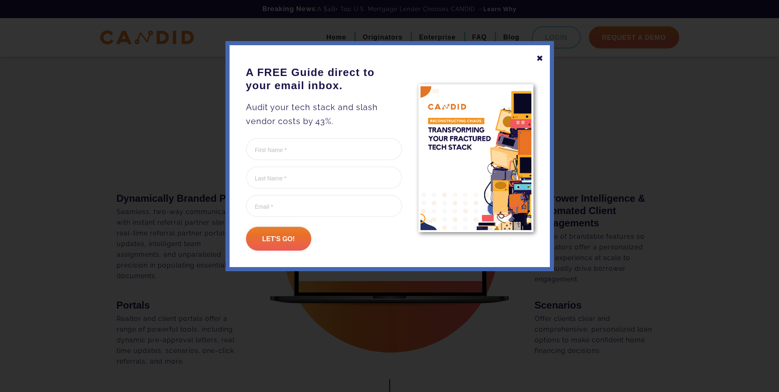 Image resolution: width=779 pixels, height=392 pixels. I want to click on input: First Name *, so click(324, 149).